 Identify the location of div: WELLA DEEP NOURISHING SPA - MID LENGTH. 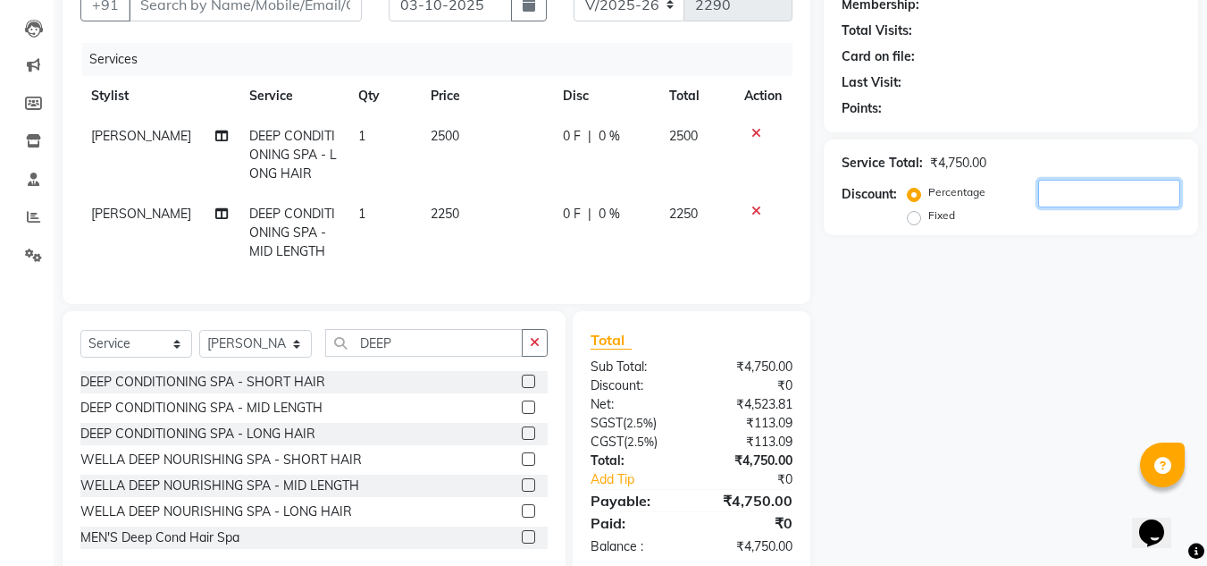
(220, 485).